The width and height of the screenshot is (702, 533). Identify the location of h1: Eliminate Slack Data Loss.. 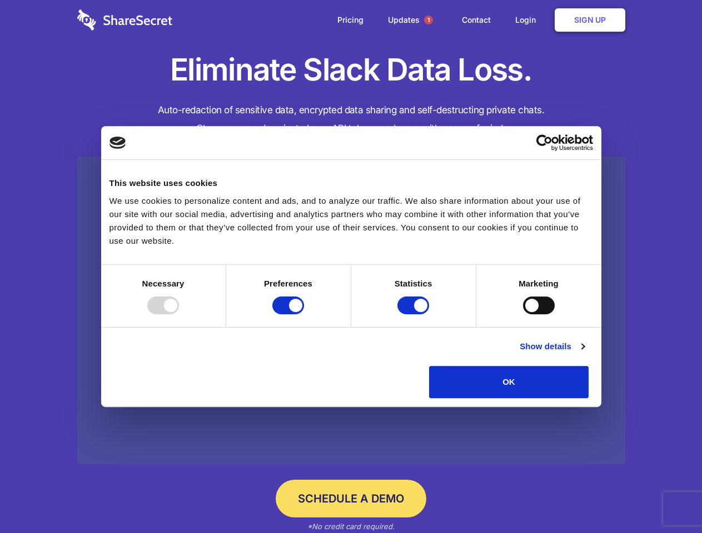
(351, 70).